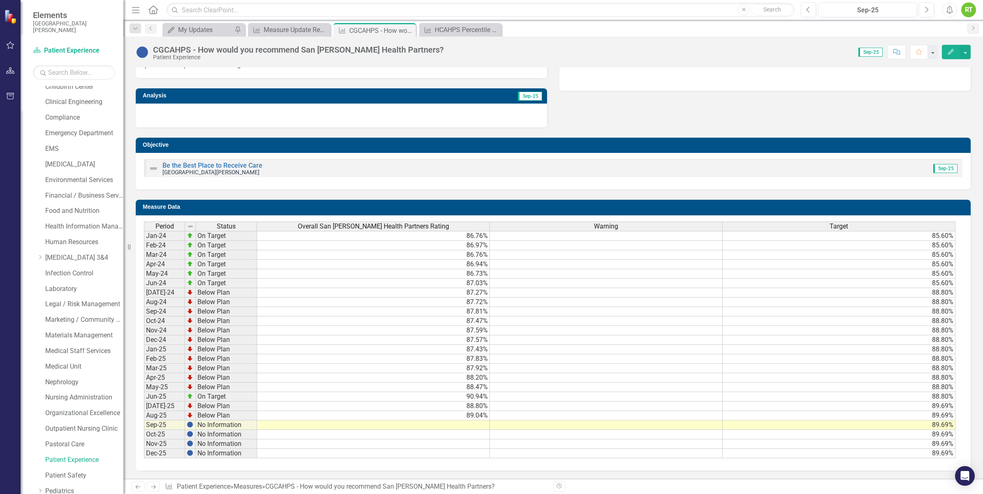 This screenshot has height=494, width=983. What do you see at coordinates (165, 378) in the screenshot?
I see `td: Apr-25` at bounding box center [165, 378].